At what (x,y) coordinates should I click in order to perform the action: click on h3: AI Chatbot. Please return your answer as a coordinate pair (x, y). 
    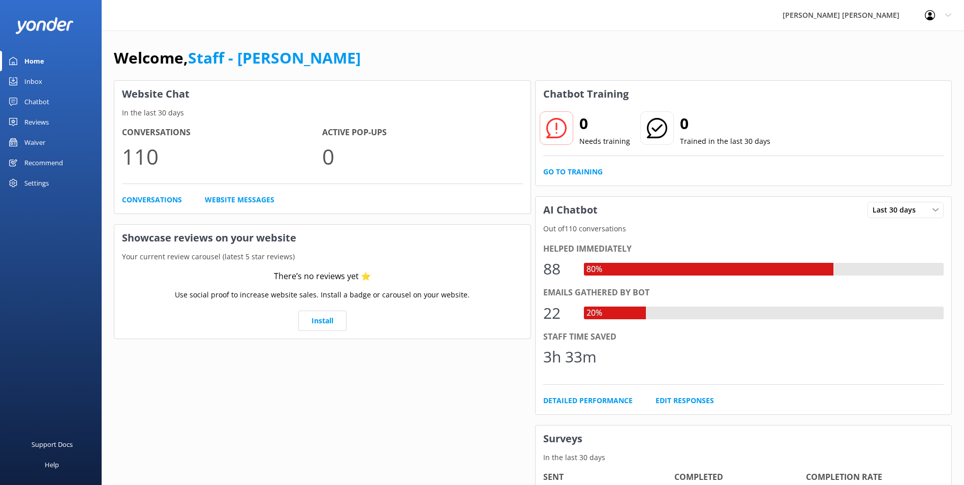
    Looking at the image, I should click on (570, 210).